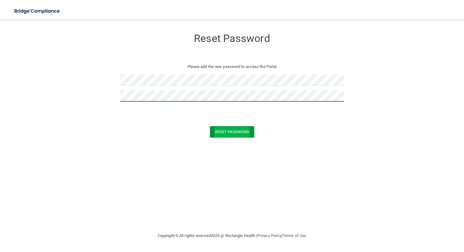 Image resolution: width=464 pixels, height=252 pixels. What do you see at coordinates (269, 236) in the screenshot?
I see `a: Privacy Policy` at bounding box center [269, 236].